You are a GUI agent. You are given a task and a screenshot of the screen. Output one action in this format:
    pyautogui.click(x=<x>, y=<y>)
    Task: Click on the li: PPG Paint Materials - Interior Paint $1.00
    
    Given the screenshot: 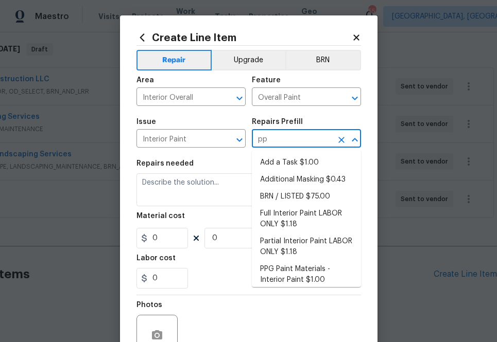 What is the action you would take?
    pyautogui.click(x=306, y=275)
    